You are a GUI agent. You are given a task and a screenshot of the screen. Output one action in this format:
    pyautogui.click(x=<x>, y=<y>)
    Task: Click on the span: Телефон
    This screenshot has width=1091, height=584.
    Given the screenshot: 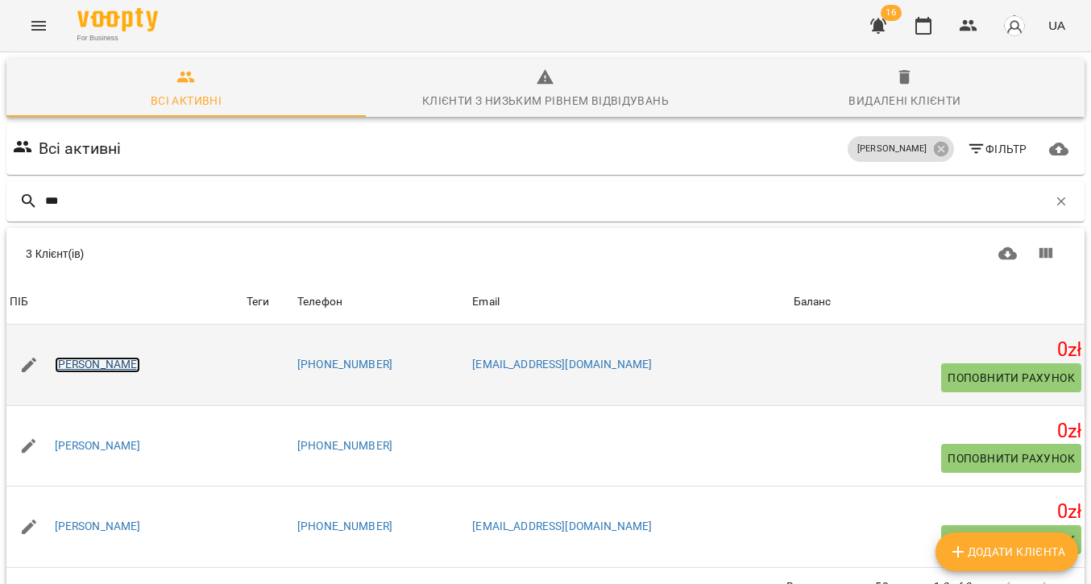 What is the action you would take?
    pyautogui.click(x=381, y=302)
    